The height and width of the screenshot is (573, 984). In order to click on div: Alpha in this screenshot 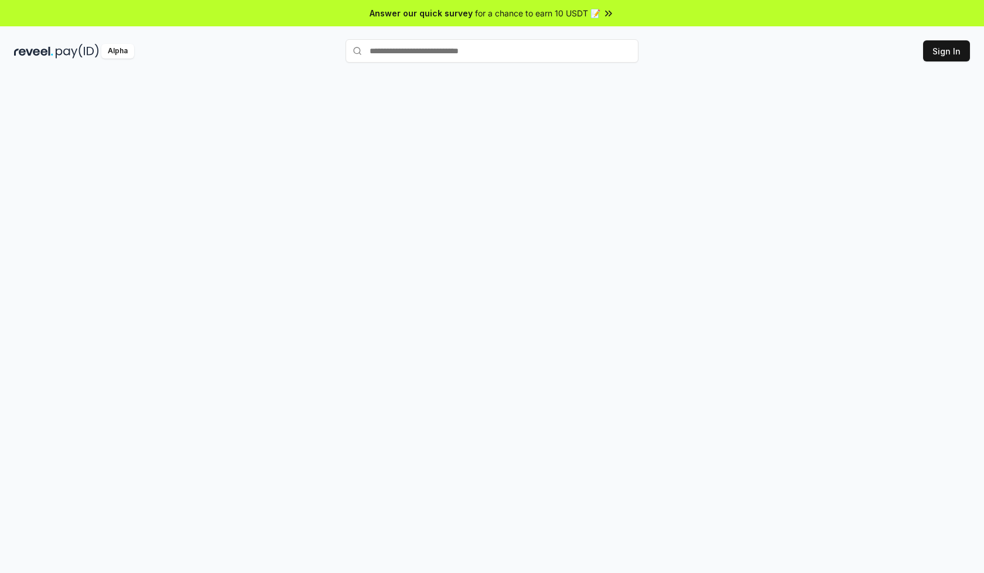, I will do `click(118, 51)`.